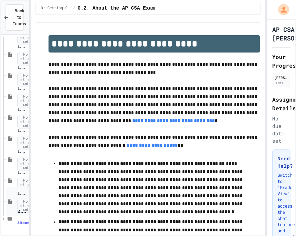 Image resolution: width=296 pixels, height=236 pixels. I want to click on button: Back to Teams, so click(15, 17).